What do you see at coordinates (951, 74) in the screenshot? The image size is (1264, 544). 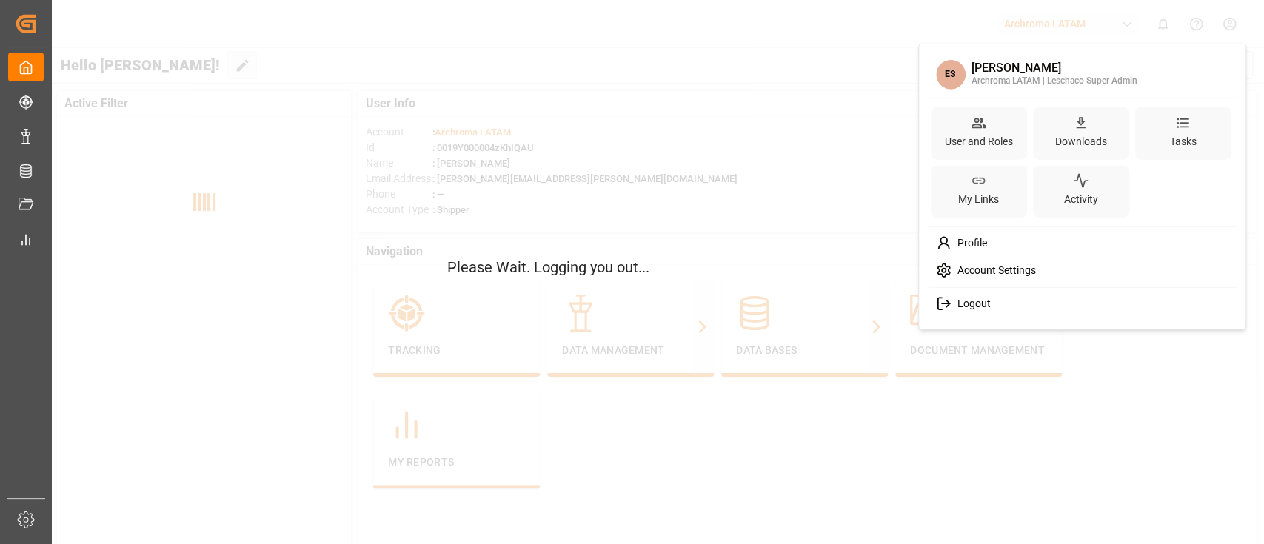 I see `span: ES` at bounding box center [951, 74].